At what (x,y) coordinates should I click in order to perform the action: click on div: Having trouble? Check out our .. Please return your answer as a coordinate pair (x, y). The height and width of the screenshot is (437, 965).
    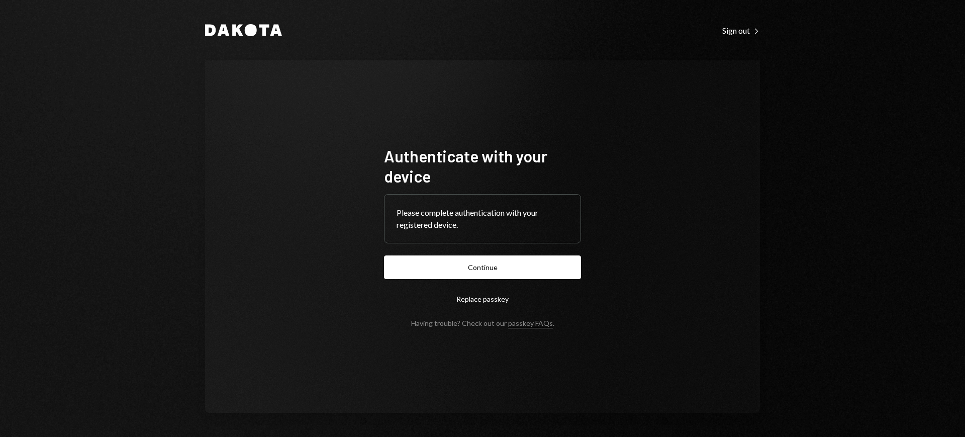
    Looking at the image, I should click on (482, 323).